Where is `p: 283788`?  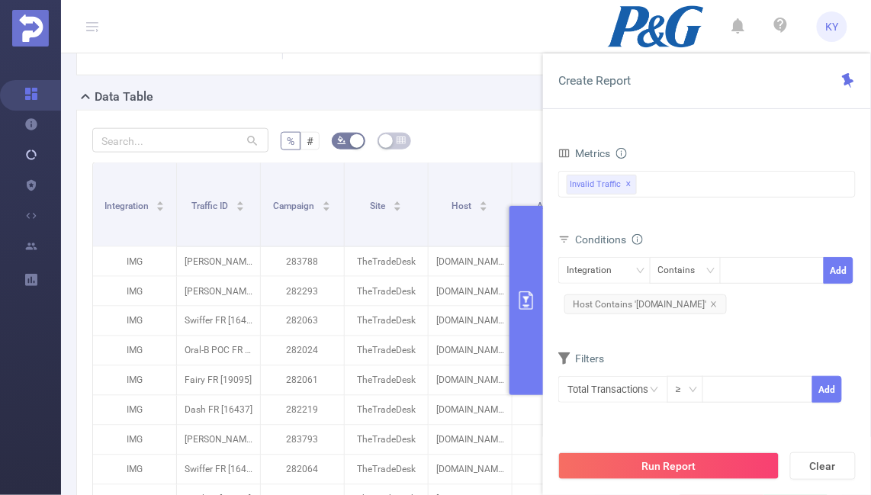 p: 283788 is located at coordinates (302, 262).